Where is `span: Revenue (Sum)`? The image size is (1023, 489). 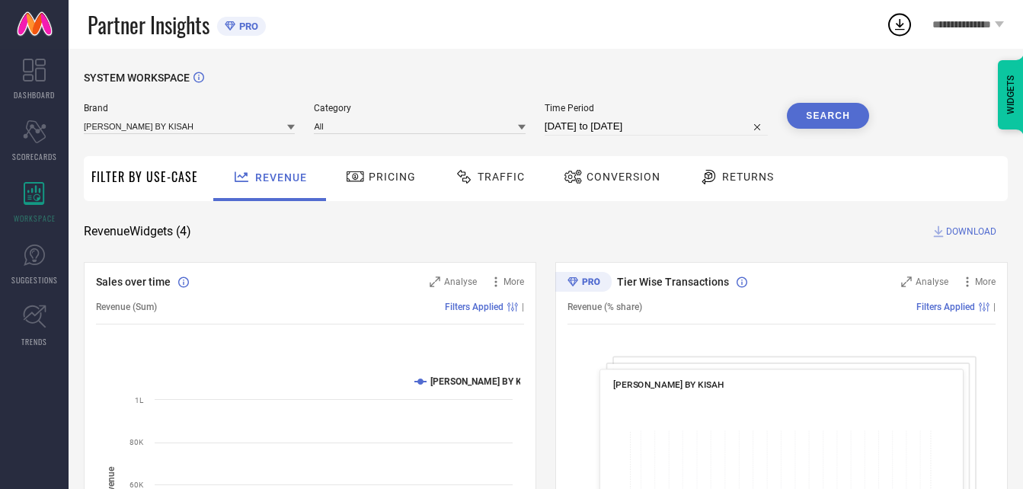 span: Revenue (Sum) is located at coordinates (127, 307).